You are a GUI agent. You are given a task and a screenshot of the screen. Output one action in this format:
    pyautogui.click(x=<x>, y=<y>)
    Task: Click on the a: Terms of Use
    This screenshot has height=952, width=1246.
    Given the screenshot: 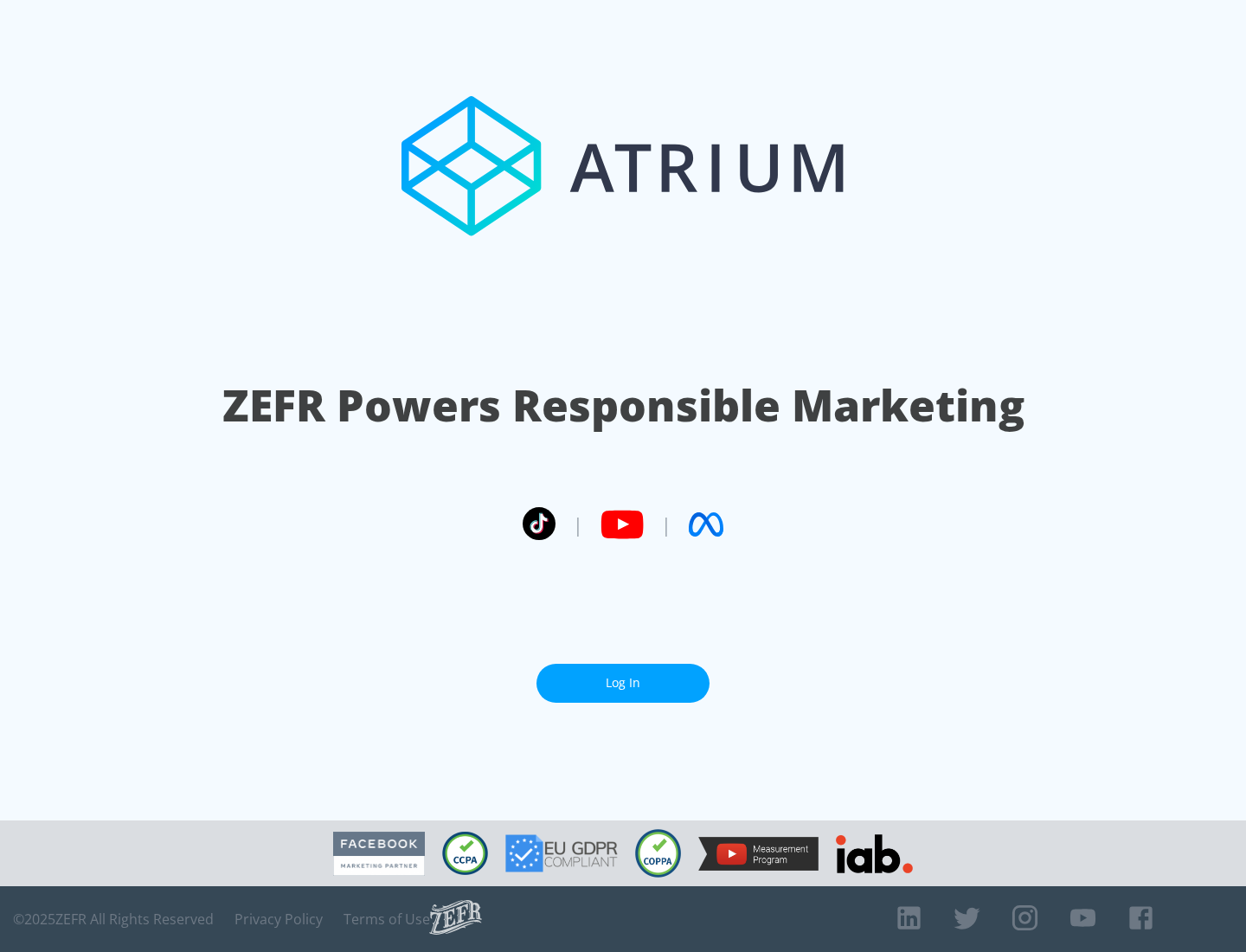 What is the action you would take?
    pyautogui.click(x=387, y=919)
    